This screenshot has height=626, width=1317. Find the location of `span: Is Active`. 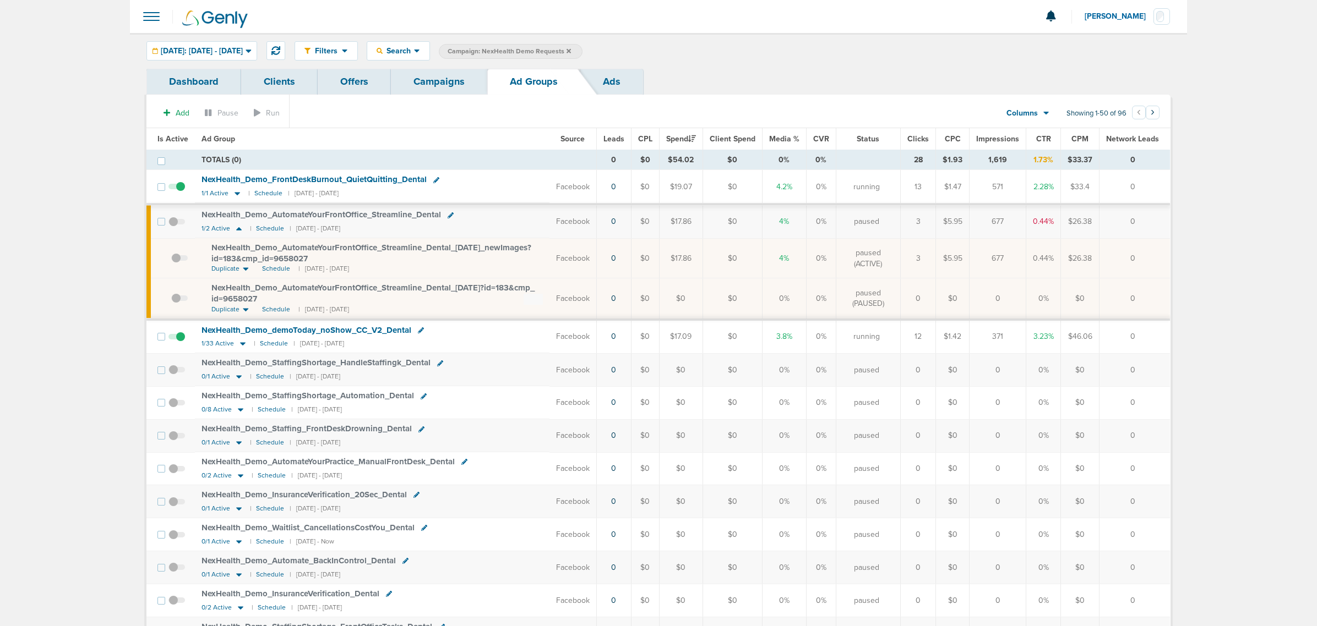

span: Is Active is located at coordinates (173, 139).